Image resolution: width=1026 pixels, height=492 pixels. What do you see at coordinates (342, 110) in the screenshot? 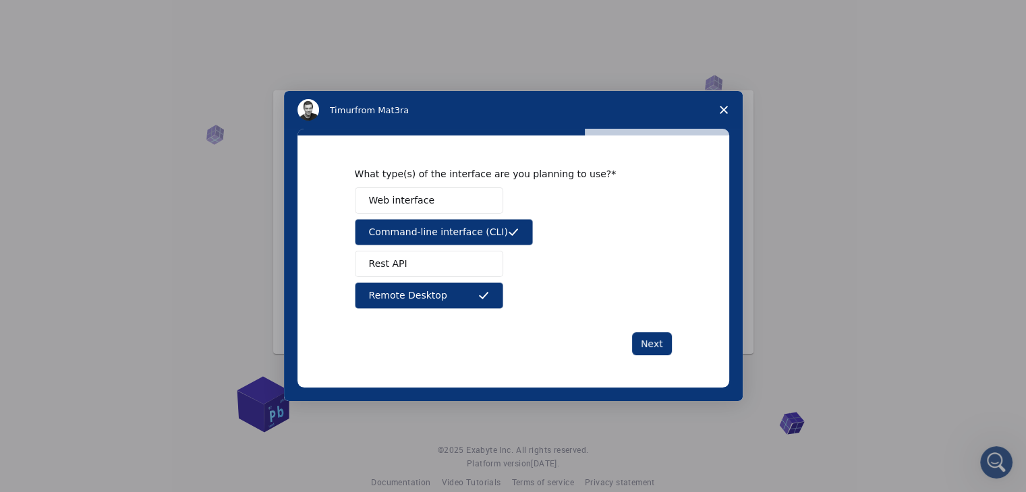
I see `span: Timur` at bounding box center [342, 110].